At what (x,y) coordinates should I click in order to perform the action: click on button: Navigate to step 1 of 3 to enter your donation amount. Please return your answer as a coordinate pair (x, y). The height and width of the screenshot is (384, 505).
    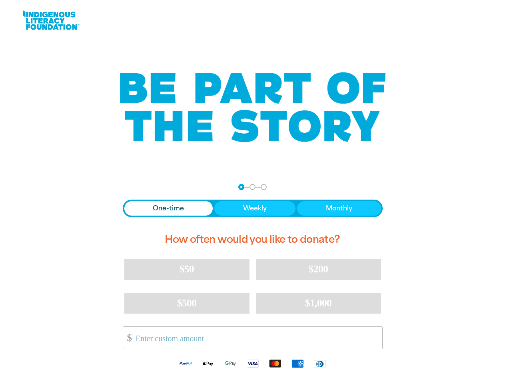
    Looking at the image, I should click on (241, 187).